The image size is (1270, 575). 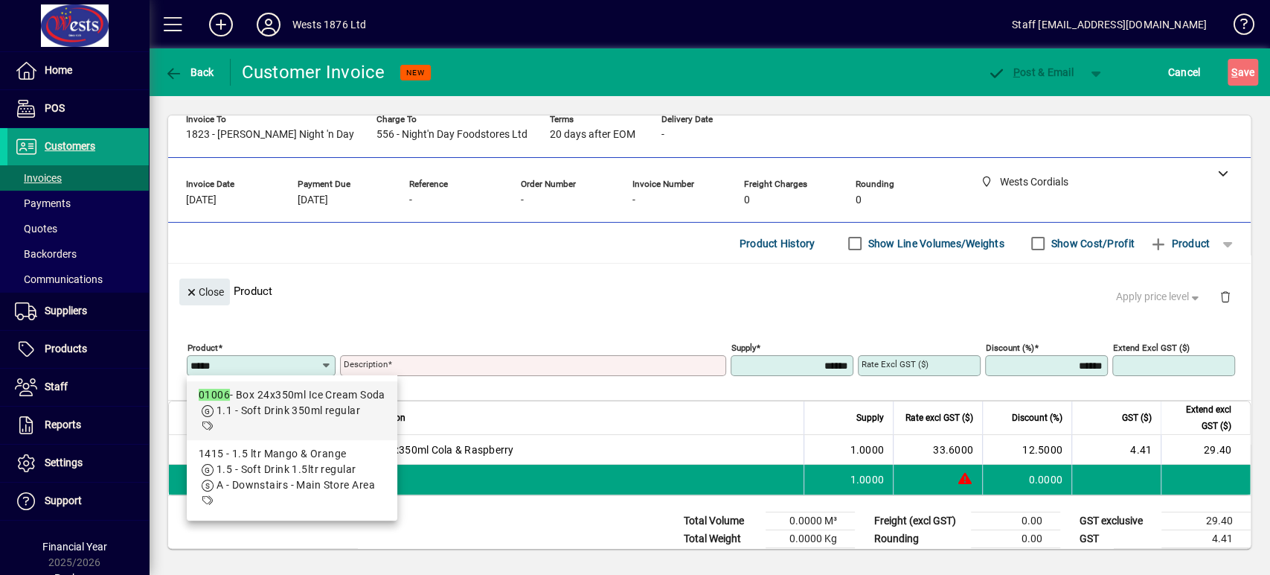 I want to click on td: 0.0000, so click(x=1027, y=479).